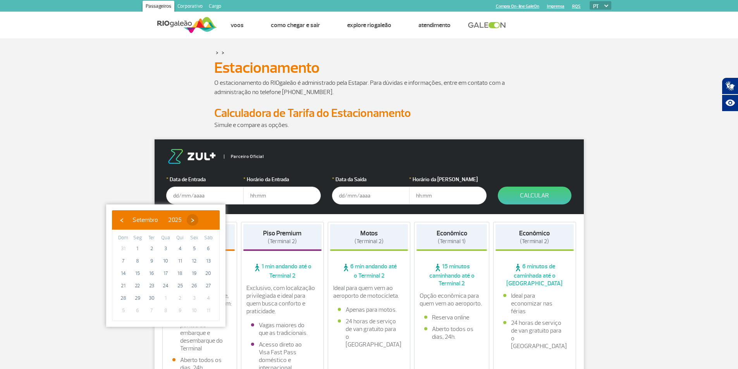 The width and height of the screenshot is (738, 369). What do you see at coordinates (534, 233) in the screenshot?
I see `strong: Econômico` at bounding box center [534, 233].